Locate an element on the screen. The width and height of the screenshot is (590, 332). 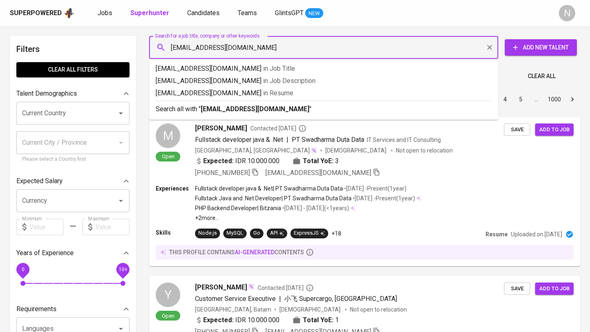
a: Superhunter is located at coordinates (150, 13).